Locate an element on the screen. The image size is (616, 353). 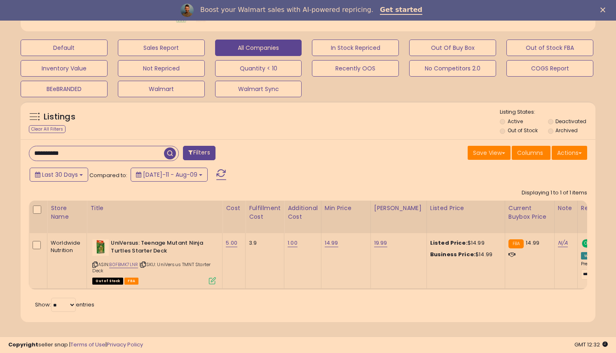
button: Recently OOS is located at coordinates (355, 68).